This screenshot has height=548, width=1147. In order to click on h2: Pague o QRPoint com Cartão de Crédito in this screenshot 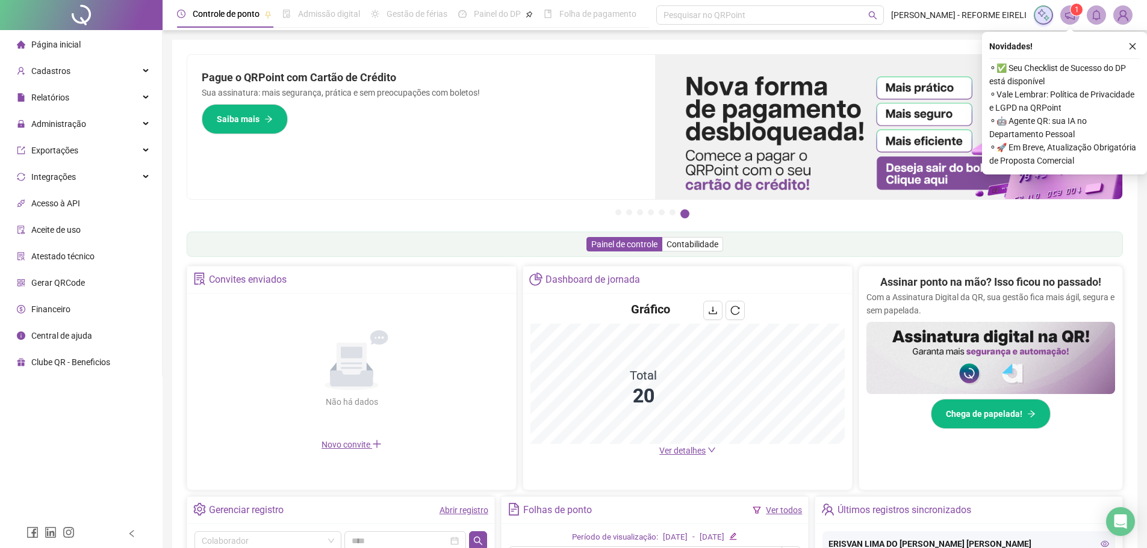, I will do `click(421, 78)`.